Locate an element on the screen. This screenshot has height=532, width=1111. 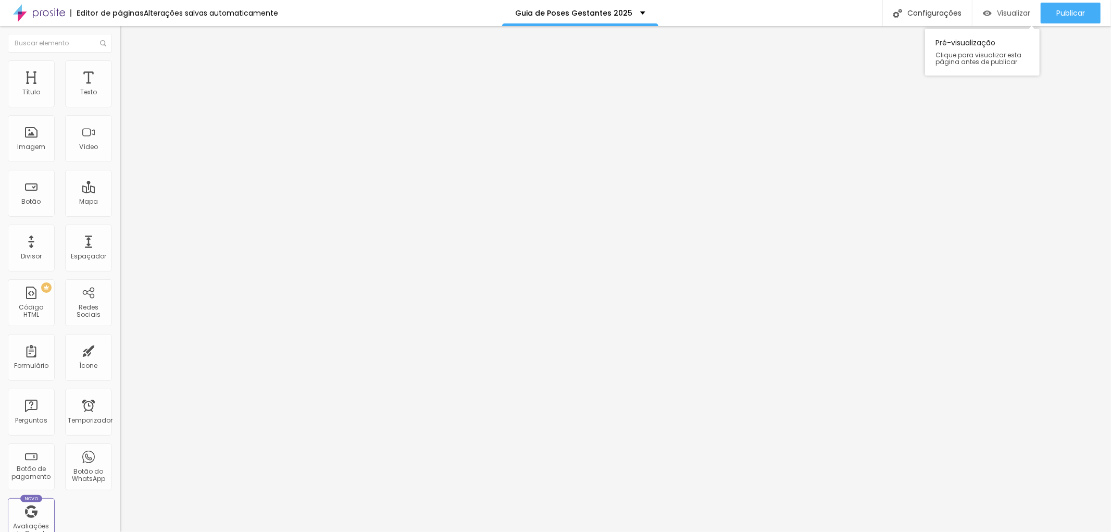
font: Imagem is located at coordinates (31, 146).